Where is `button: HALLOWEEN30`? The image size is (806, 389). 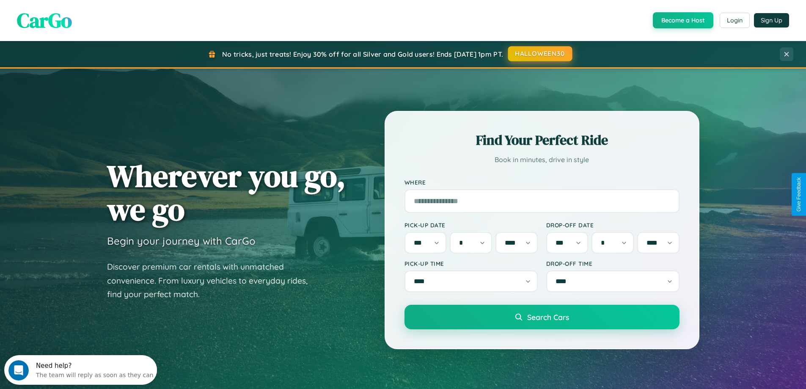
button: HALLOWEEN30 is located at coordinates (540, 54).